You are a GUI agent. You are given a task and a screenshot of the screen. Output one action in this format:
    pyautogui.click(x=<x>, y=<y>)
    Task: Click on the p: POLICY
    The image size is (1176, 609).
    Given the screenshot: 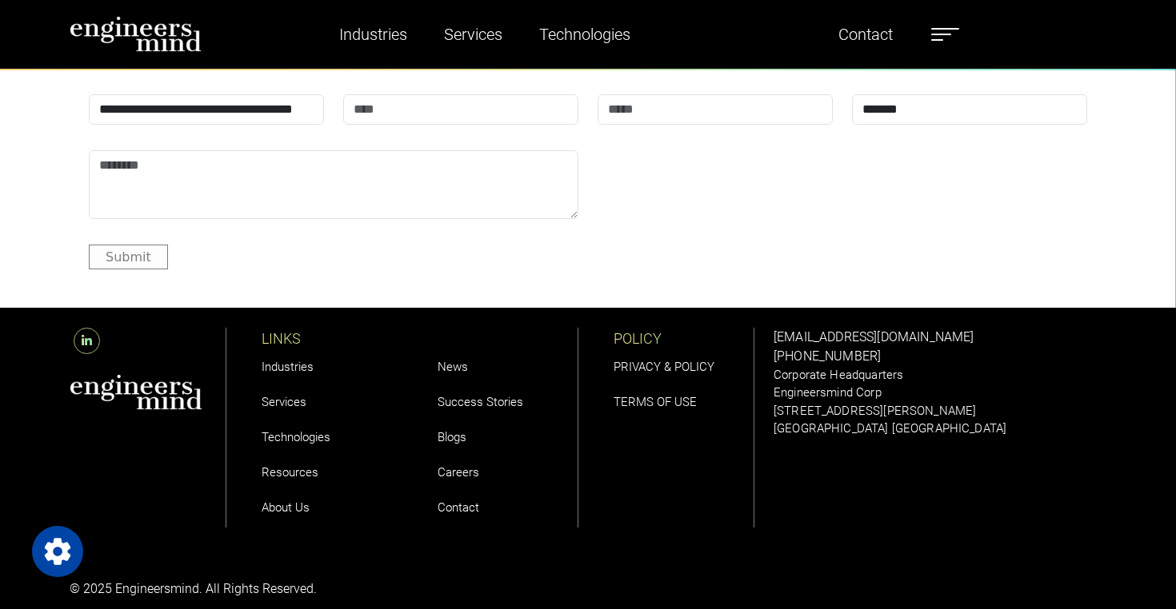 What is the action you would take?
    pyautogui.click(x=683, y=338)
    